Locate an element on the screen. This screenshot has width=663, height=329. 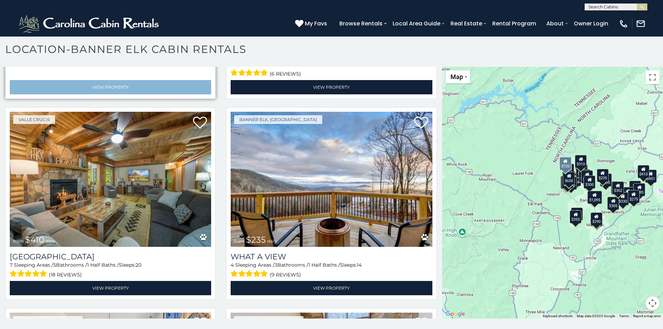
div: $485 is located at coordinates (639, 189).